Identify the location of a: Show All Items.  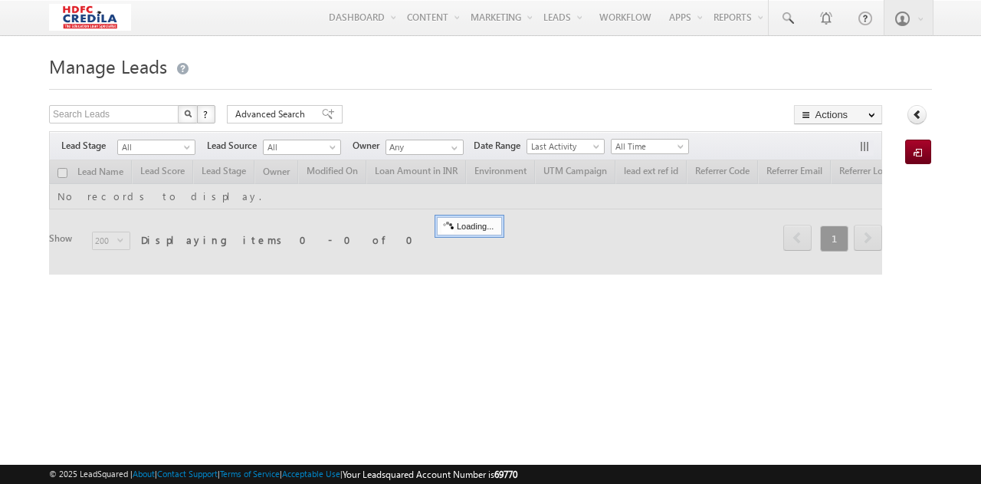
(452, 148).